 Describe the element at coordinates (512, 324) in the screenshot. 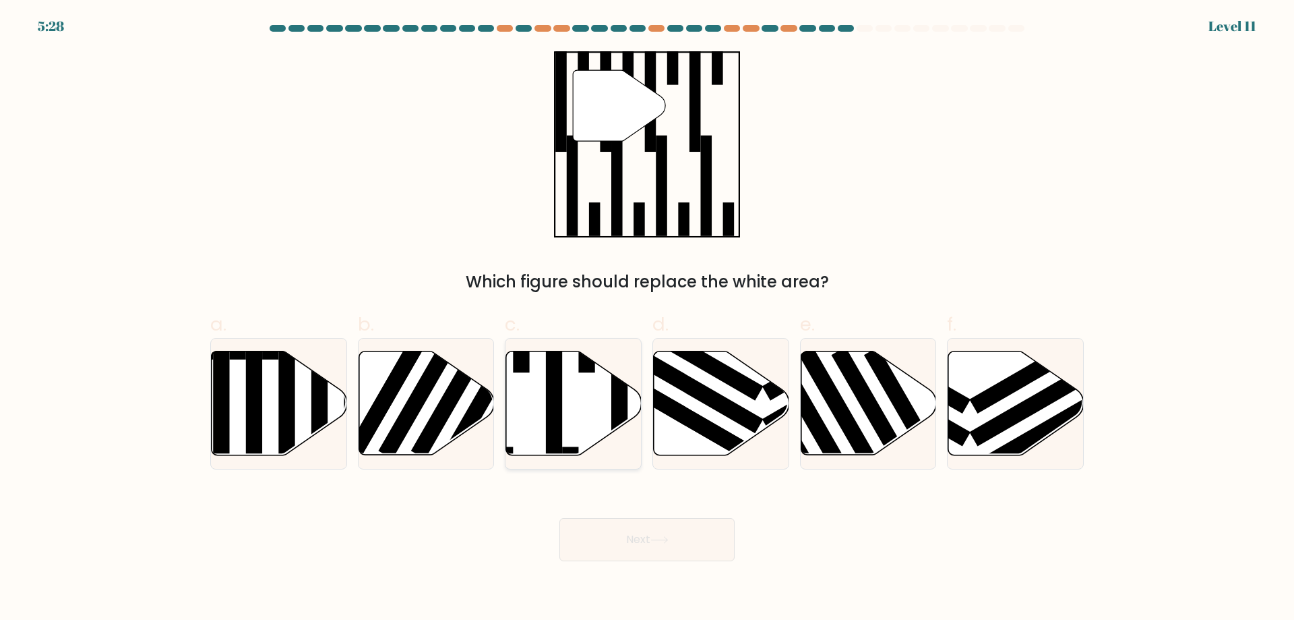

I see `span: c.` at that location.